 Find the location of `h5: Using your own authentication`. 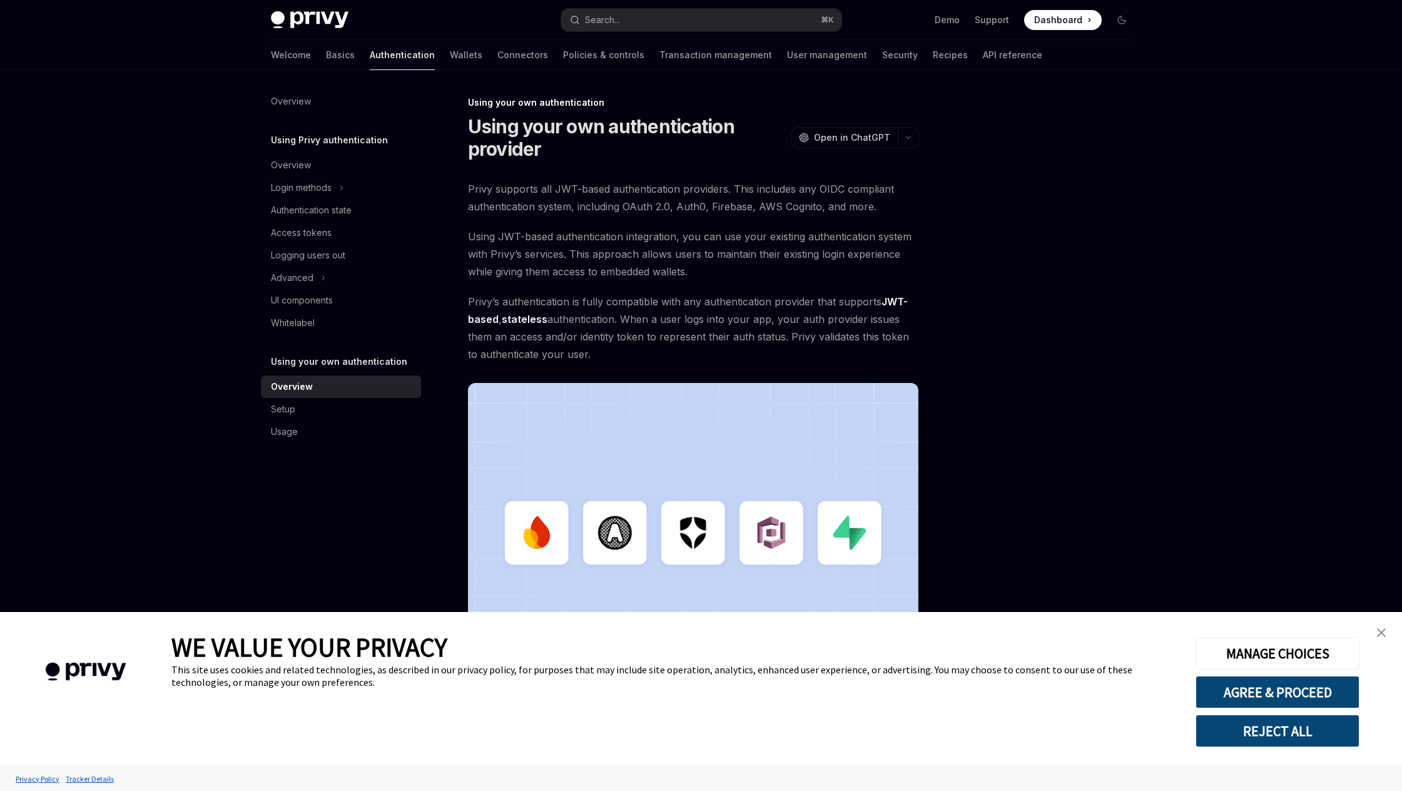

h5: Using your own authentication is located at coordinates (339, 362).